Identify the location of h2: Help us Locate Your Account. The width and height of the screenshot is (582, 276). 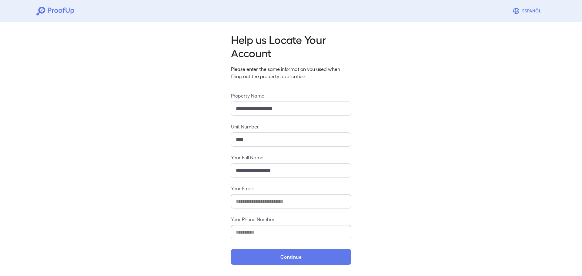
(291, 46).